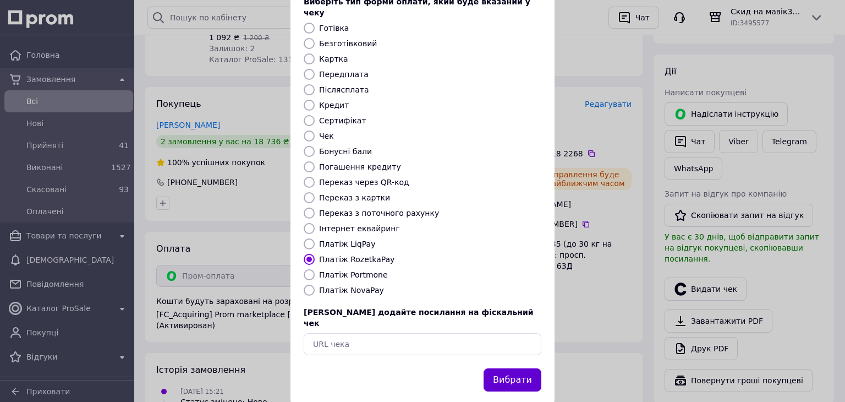  Describe the element at coordinates (344, 74) in the screenshot. I see `label: Передплата` at that location.